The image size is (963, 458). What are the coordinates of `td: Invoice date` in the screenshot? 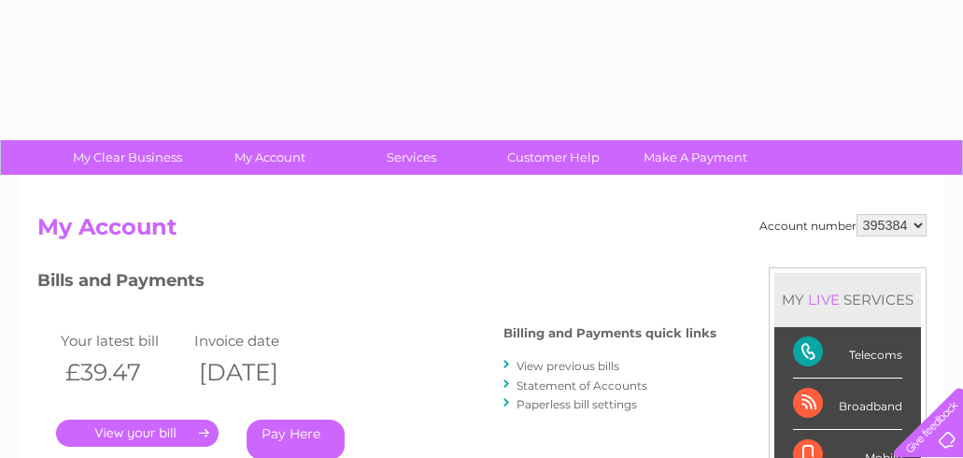 It's located at (257, 340).